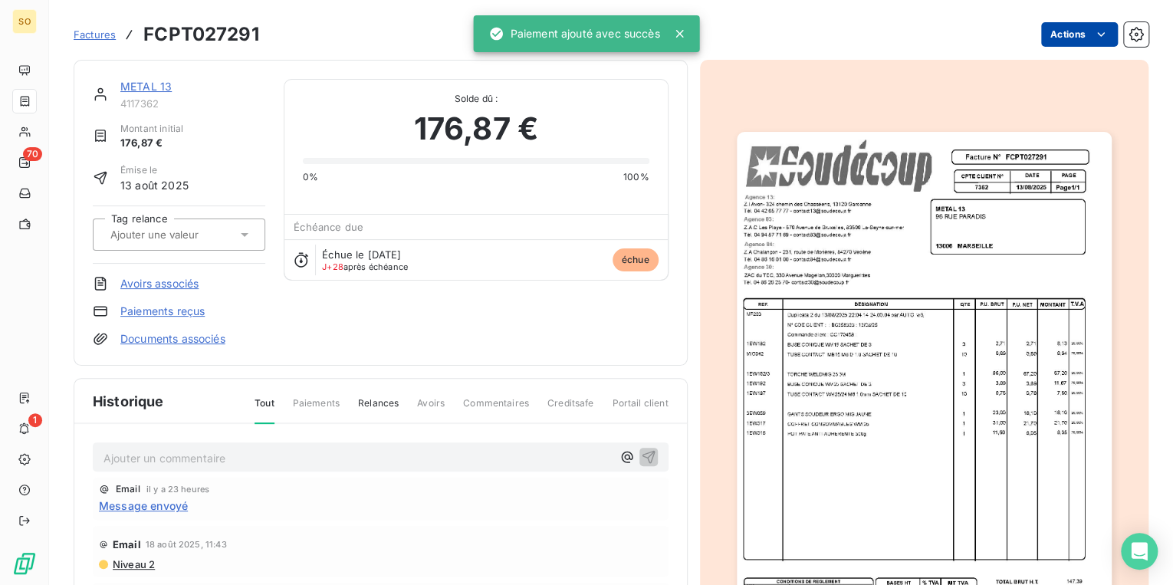 This screenshot has height=585, width=1173. I want to click on span: 70, so click(32, 154).